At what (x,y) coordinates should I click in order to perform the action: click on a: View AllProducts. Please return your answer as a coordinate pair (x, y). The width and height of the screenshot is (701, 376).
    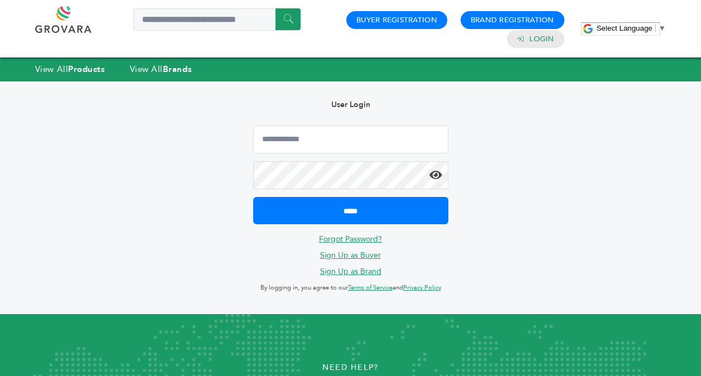
    Looking at the image, I should click on (70, 69).